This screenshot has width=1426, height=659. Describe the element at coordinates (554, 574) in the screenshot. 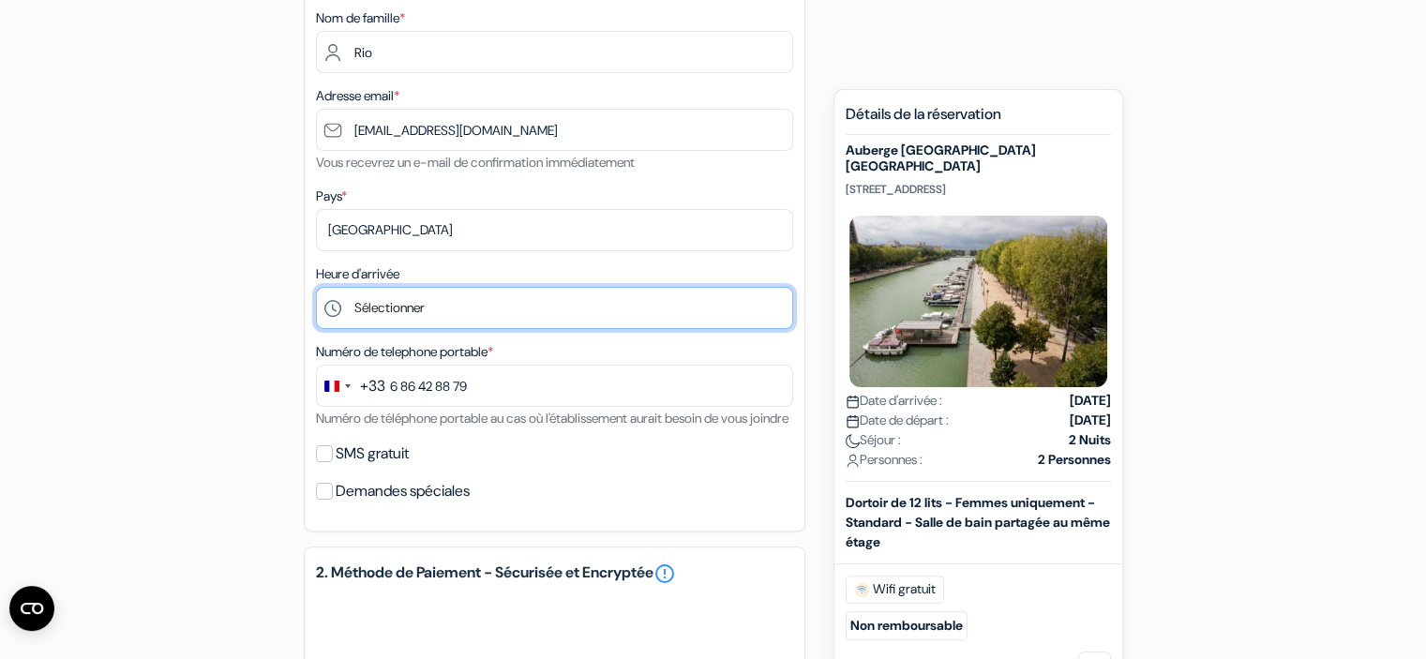

I see `h5: 2. Méthode de Paiement - Sécurisée et Encryptée` at that location.